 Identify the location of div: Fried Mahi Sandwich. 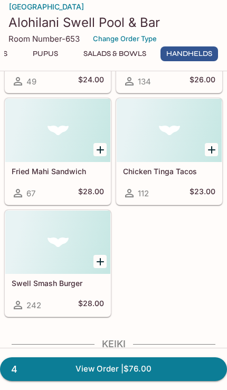
(58, 130).